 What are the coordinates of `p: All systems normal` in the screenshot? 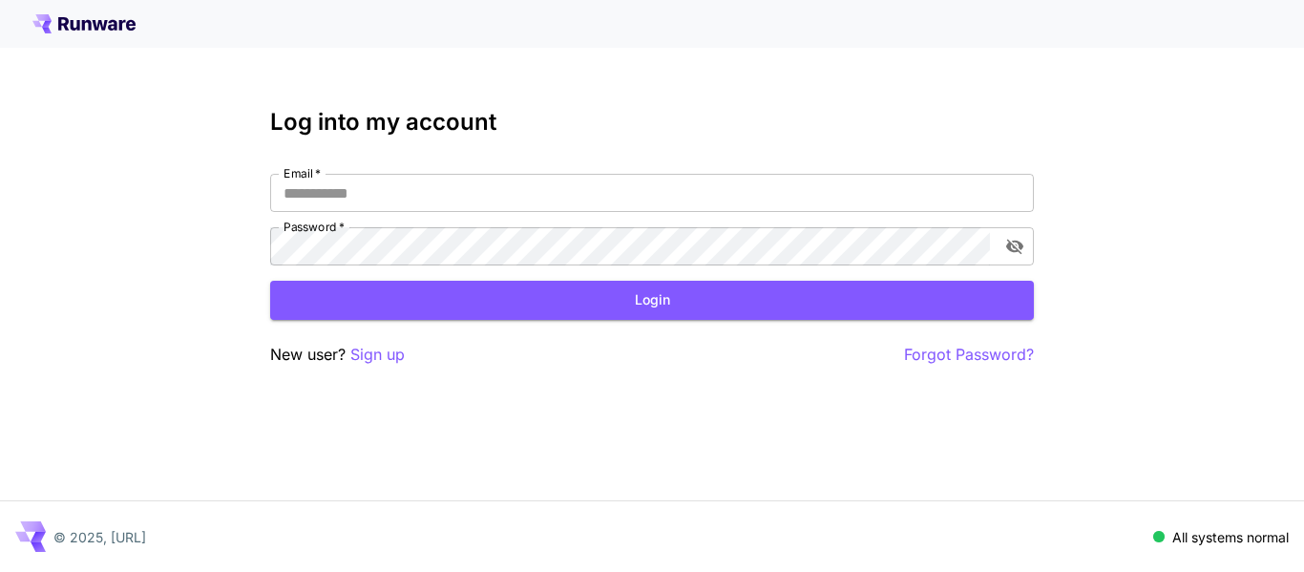 It's located at (1230, 536).